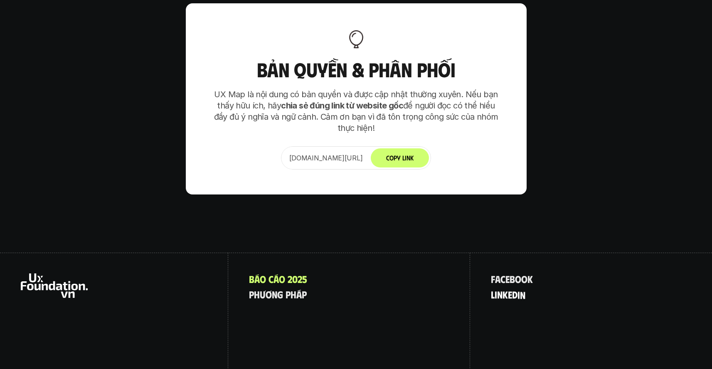 Image resolution: width=712 pixels, height=369 pixels. What do you see at coordinates (400, 158) in the screenshot?
I see `button: Copy Link` at bounding box center [400, 158].